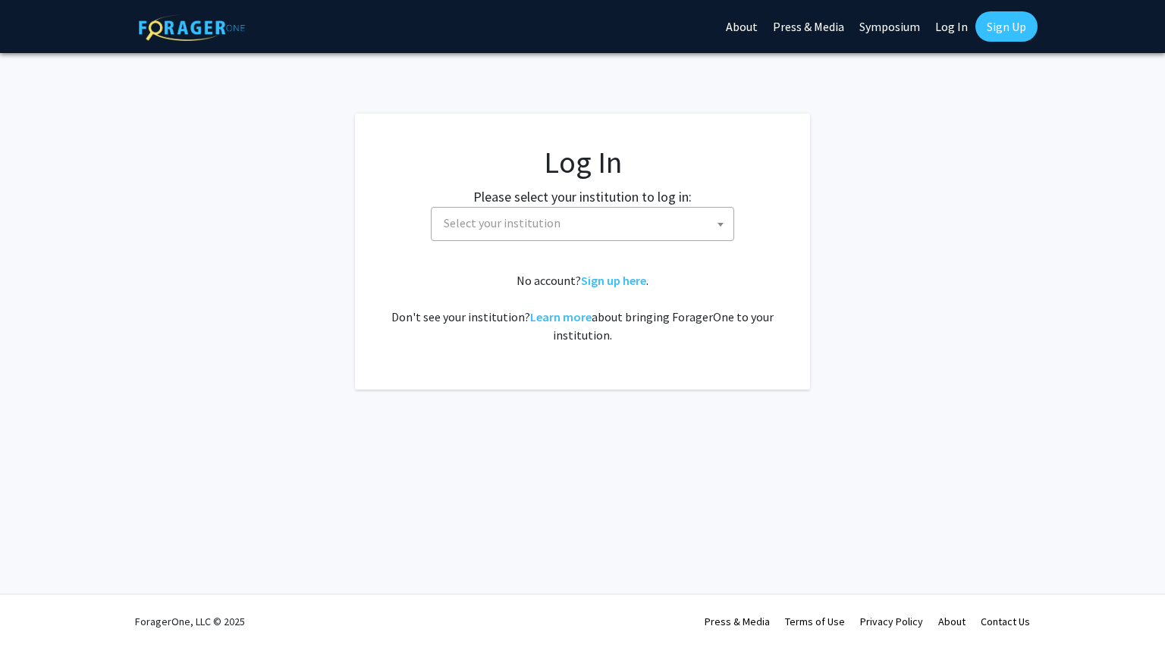 This screenshot has height=648, width=1165. I want to click on label: Please select your institution to log in:, so click(582, 196).